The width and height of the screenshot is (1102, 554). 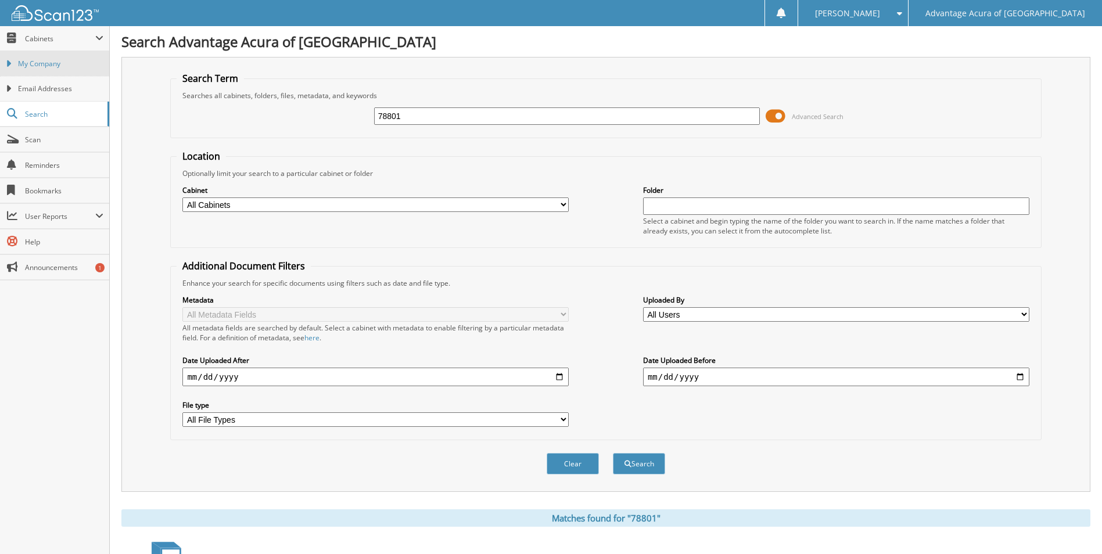 What do you see at coordinates (375, 190) in the screenshot?
I see `label: Cabinet` at bounding box center [375, 190].